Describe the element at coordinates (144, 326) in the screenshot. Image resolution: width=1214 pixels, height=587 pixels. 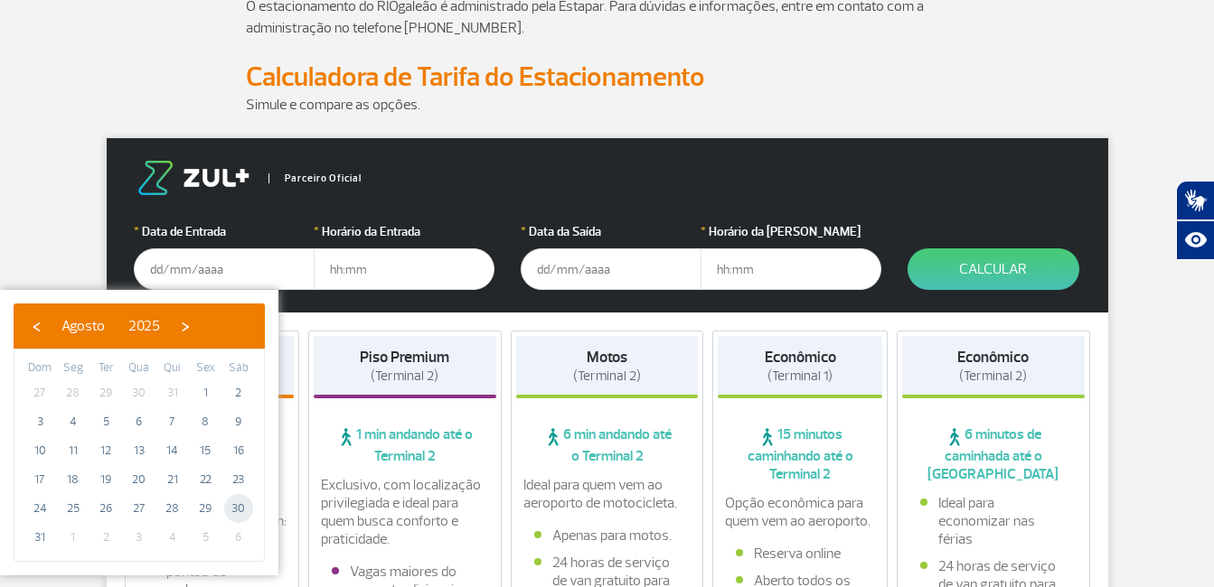
I see `span: 2025` at that location.